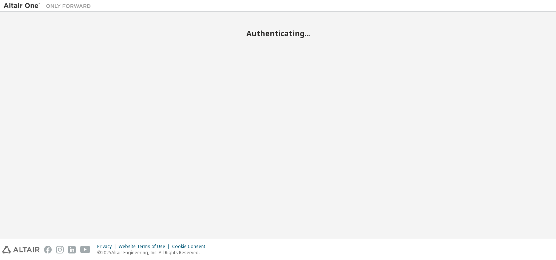  Describe the element at coordinates (48, 250) in the screenshot. I see `img: facebook.svg` at that location.